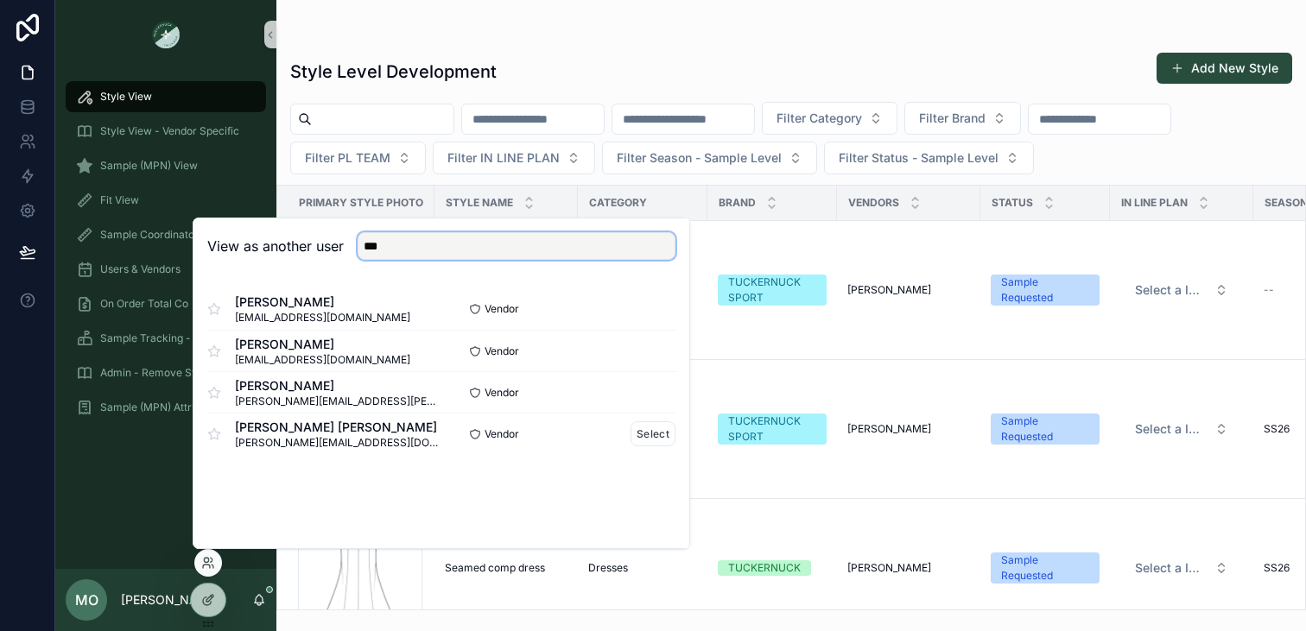 The height and width of the screenshot is (631, 1306). Describe the element at coordinates (772, 568) in the screenshot. I see `a: TUCKERNUCK` at that location.